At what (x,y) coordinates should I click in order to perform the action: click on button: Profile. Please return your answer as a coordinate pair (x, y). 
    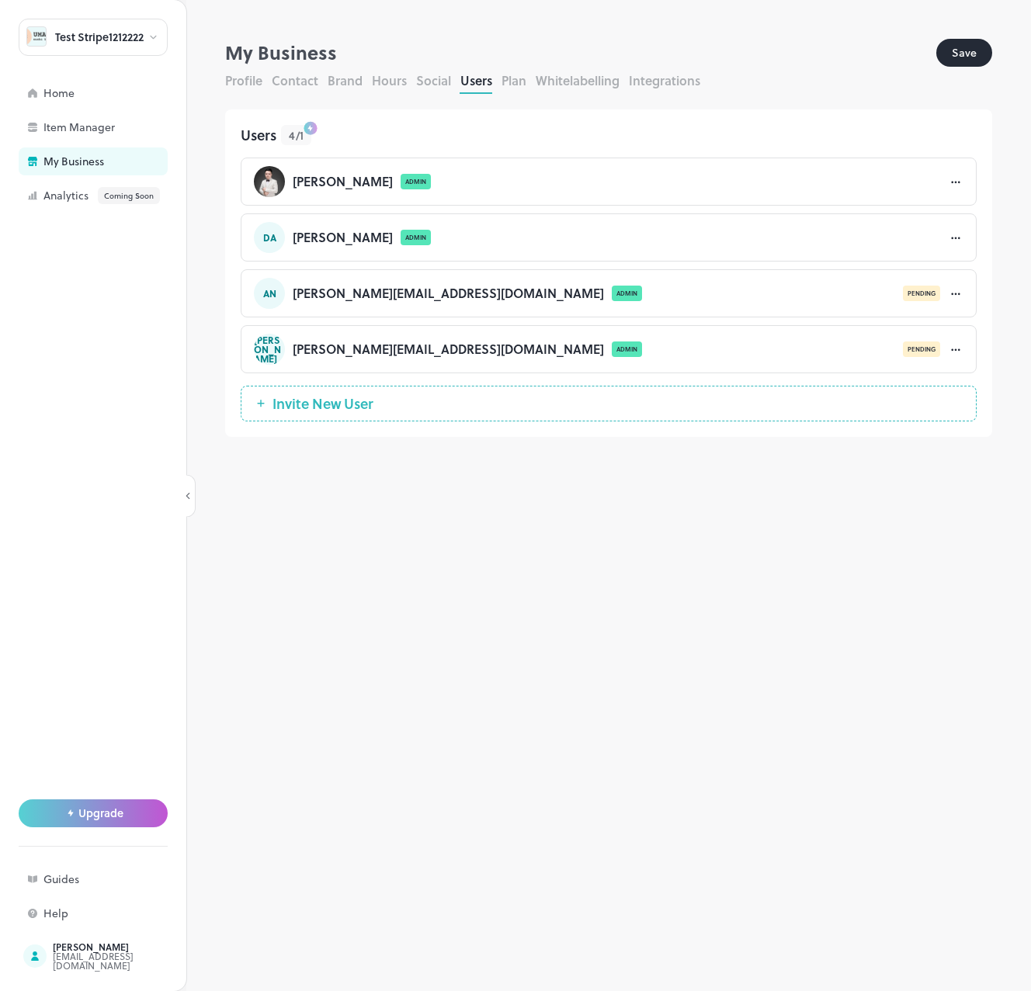
    Looking at the image, I should click on (244, 80).